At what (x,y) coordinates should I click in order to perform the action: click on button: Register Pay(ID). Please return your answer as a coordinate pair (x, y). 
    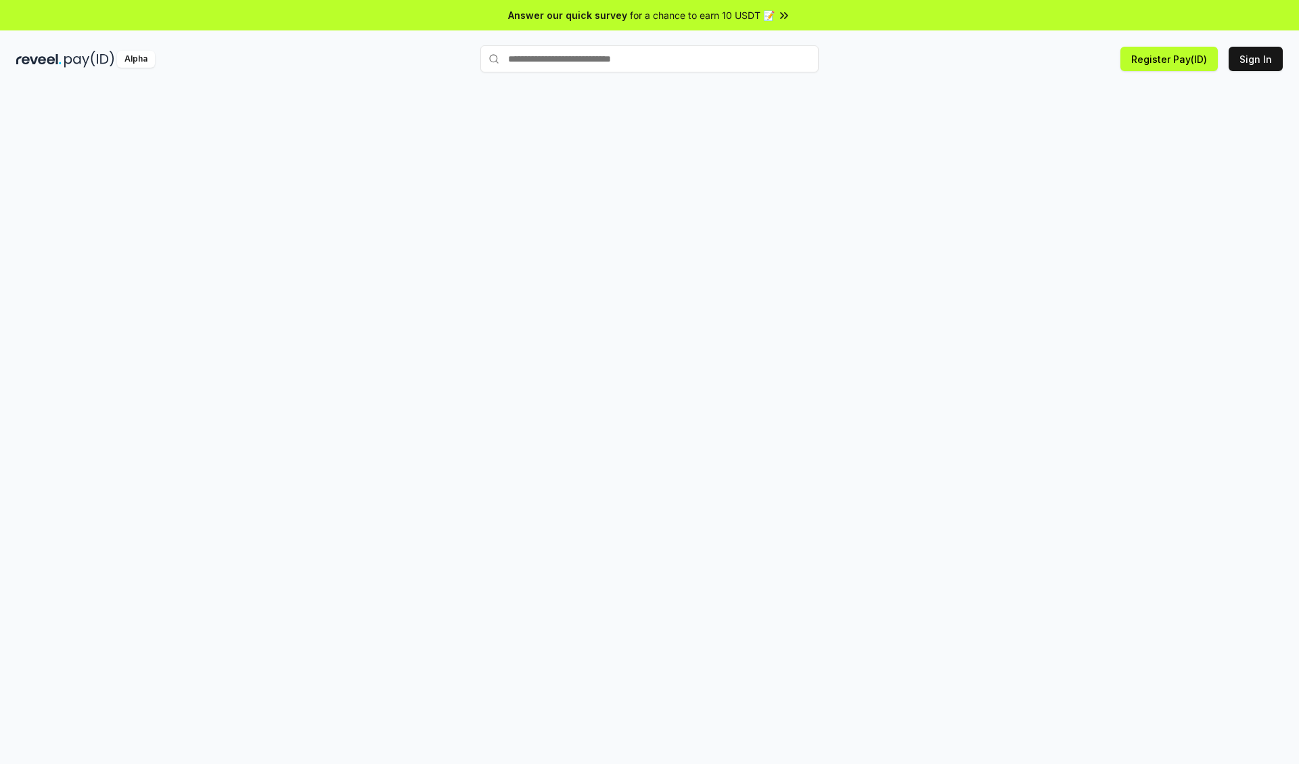
    Looking at the image, I should click on (1169, 59).